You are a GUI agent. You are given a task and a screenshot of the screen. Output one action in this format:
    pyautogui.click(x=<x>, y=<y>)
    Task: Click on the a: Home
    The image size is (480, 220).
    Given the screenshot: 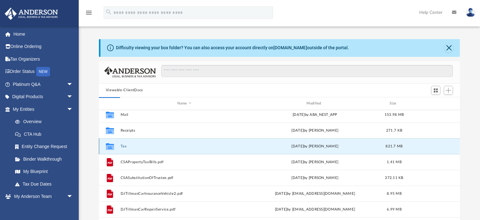 What is the action you would take?
    pyautogui.click(x=43, y=34)
    